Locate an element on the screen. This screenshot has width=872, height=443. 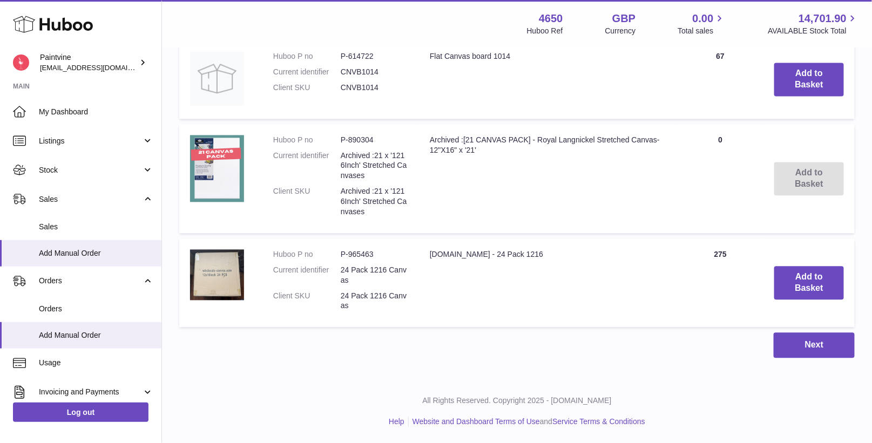
strong: 4650 is located at coordinates (551, 18).